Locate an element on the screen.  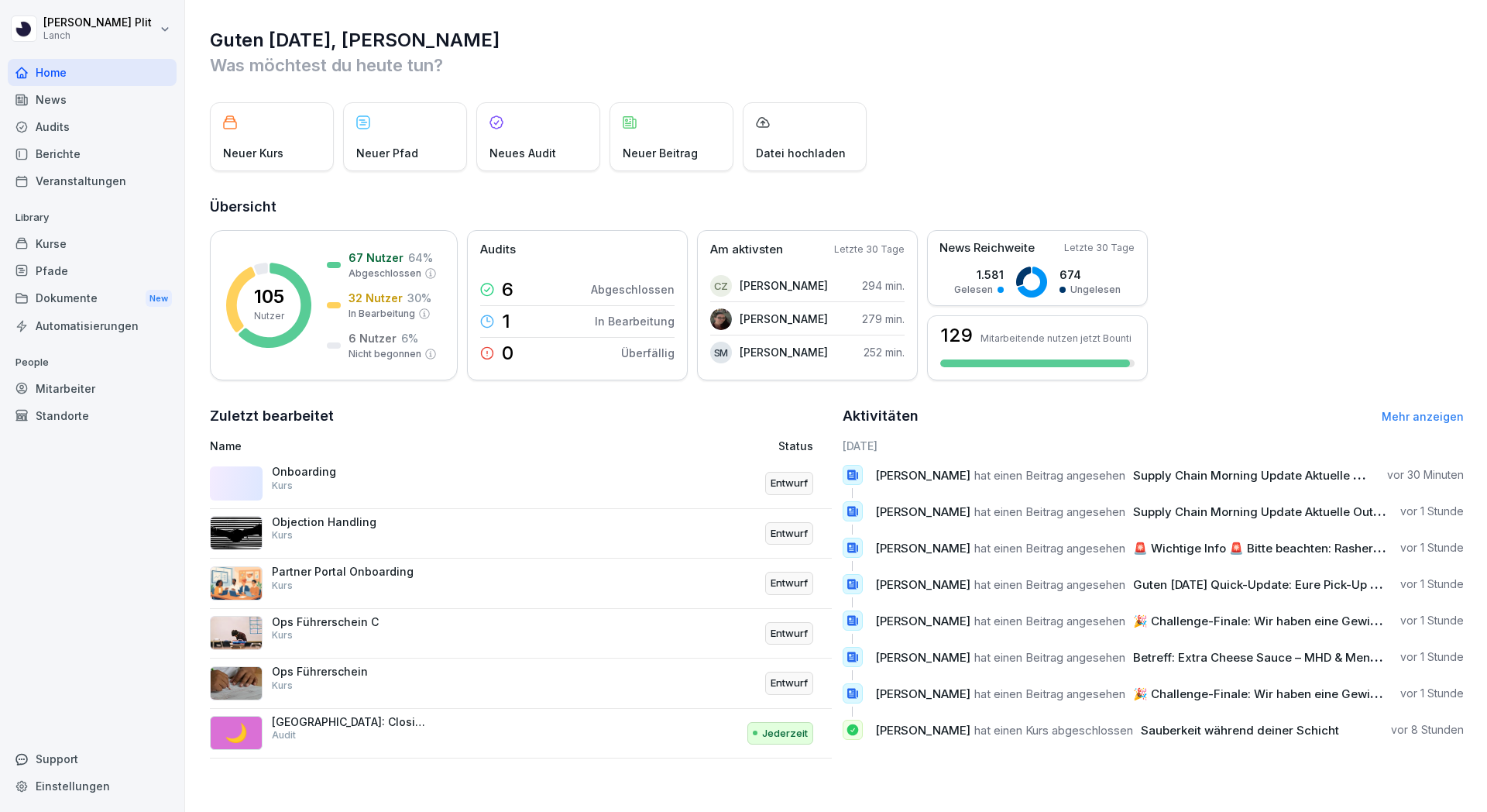
div: Dokumente is located at coordinates (92, 298).